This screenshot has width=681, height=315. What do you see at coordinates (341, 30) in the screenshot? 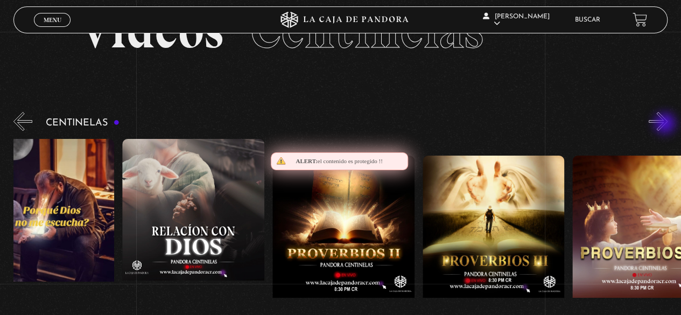
I see `h2: Videos` at bounding box center [341, 30].